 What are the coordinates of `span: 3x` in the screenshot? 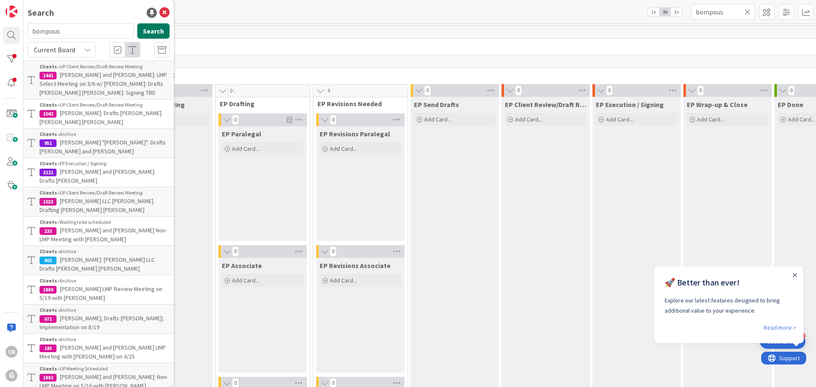 It's located at (677, 12).